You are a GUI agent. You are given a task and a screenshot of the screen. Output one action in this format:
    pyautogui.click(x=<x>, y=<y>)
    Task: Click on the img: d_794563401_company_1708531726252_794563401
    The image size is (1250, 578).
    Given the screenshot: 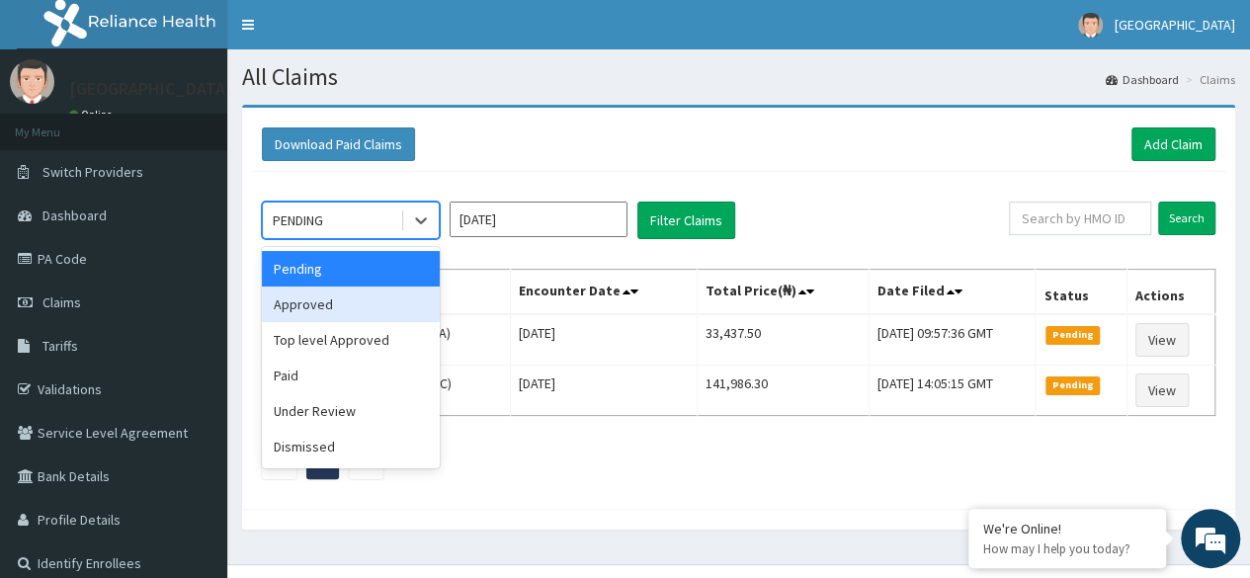 What is the action you would take?
    pyautogui.click(x=58, y=123)
    